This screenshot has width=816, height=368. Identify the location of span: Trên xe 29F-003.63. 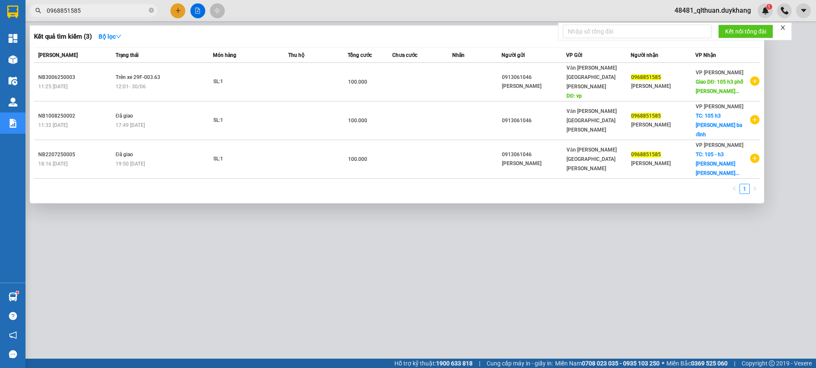
(138, 77).